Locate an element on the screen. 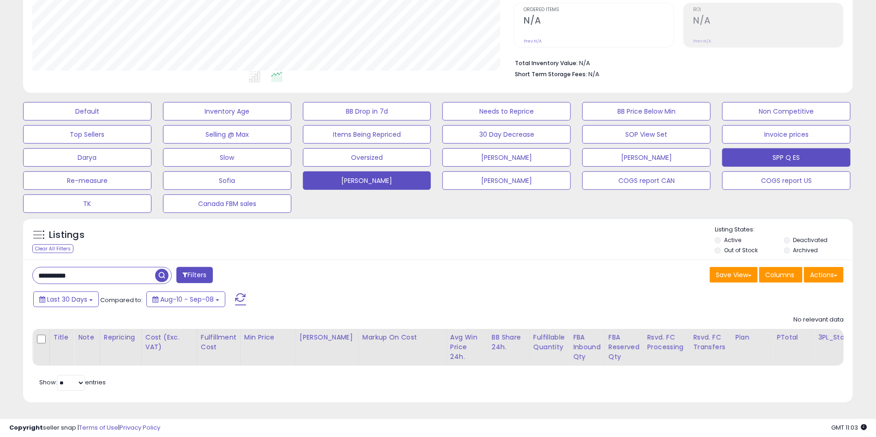  div: Rsvd. FC Transfers is located at coordinates (711, 342).